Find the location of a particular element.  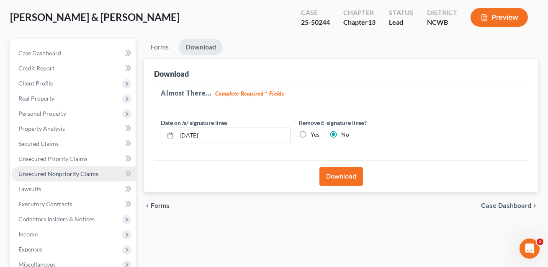

label: No is located at coordinates (345, 134).